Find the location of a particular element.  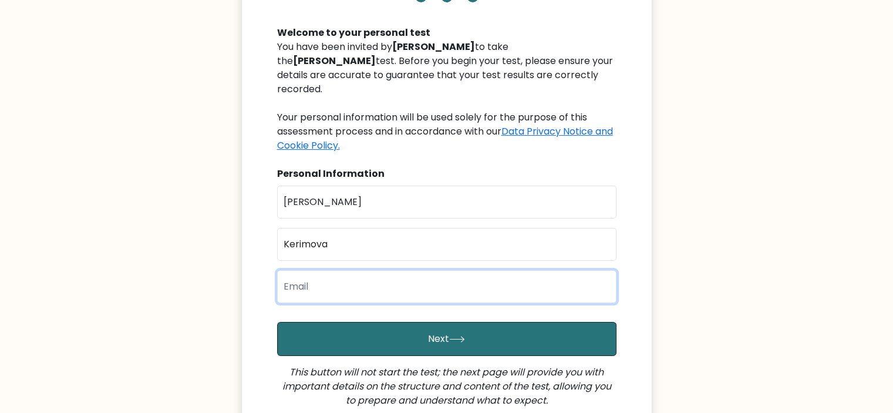

div: Welcome to your personal test is located at coordinates (447, 33).